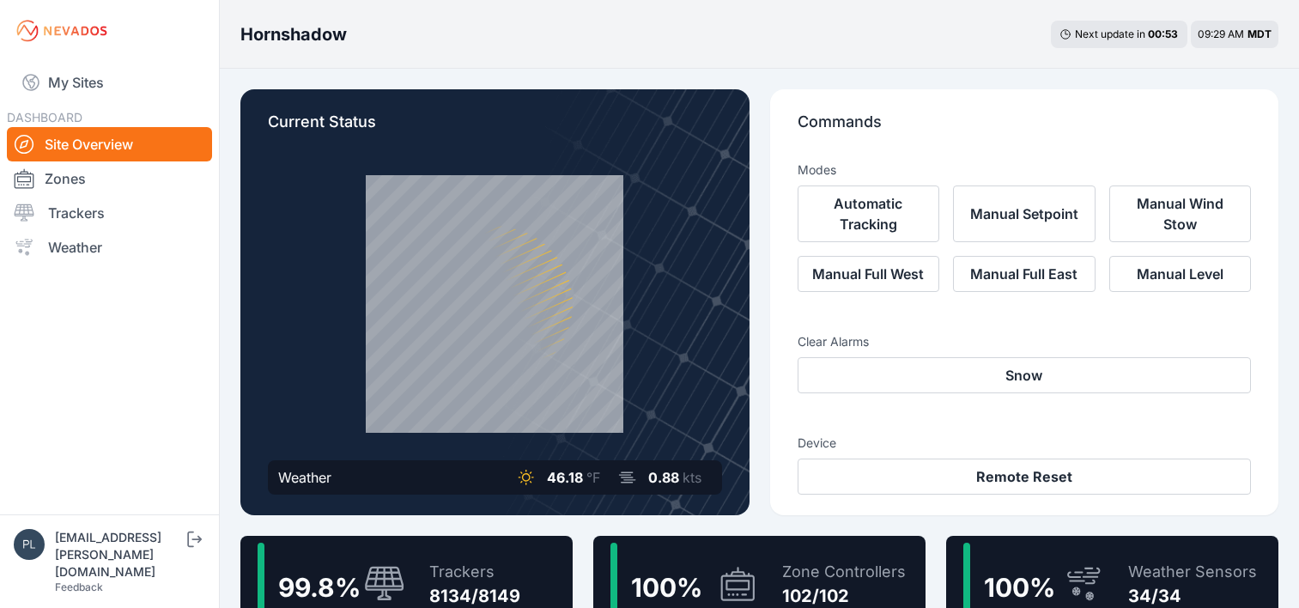 The width and height of the screenshot is (1299, 608). What do you see at coordinates (495, 129) in the screenshot?
I see `p: Current Status` at bounding box center [495, 129].